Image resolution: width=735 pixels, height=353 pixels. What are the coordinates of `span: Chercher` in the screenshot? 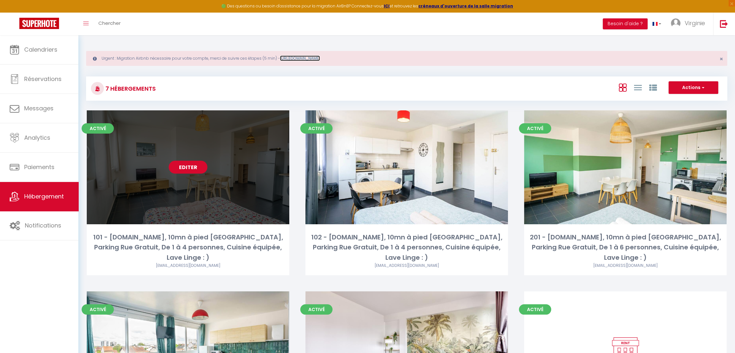 It's located at (109, 23).